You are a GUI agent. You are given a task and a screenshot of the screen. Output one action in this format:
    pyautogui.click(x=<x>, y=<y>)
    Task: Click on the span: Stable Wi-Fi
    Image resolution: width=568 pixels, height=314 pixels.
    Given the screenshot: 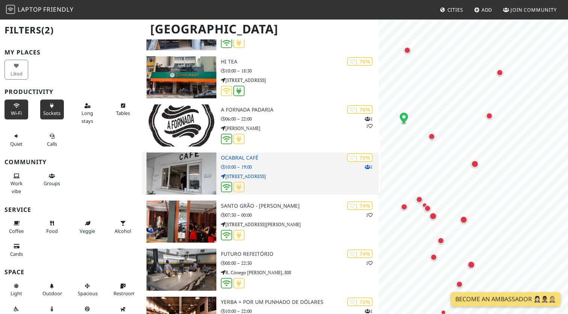 What is the action you would take?
    pyautogui.click(x=16, y=113)
    